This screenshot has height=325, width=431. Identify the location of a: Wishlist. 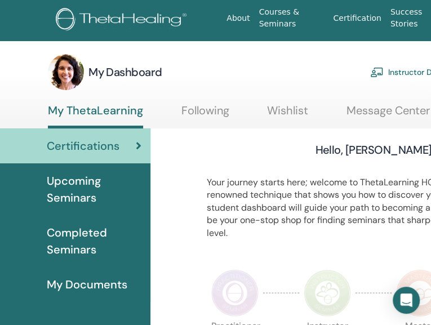
(287, 114).